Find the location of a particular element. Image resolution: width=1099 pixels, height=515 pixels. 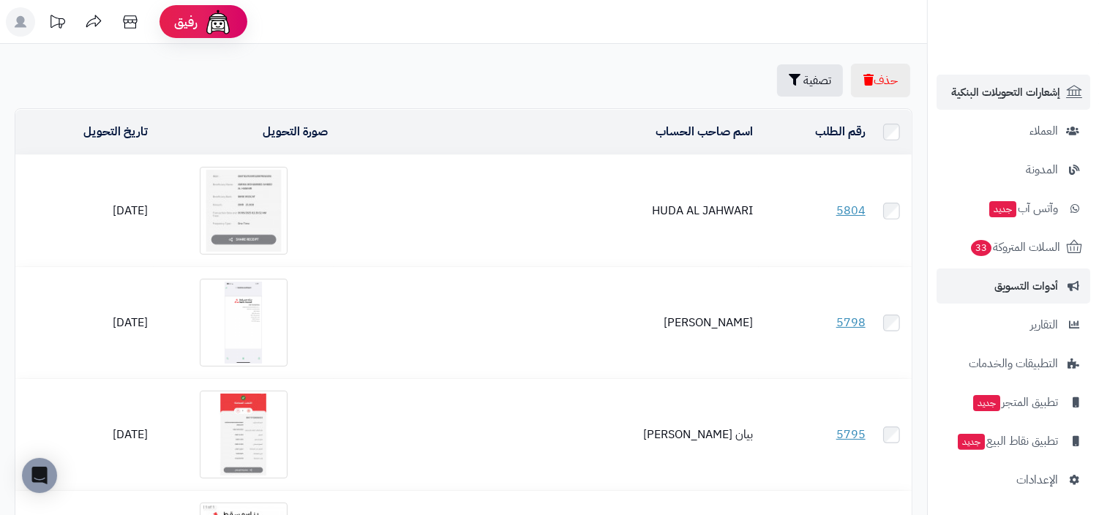

span: رفيق is located at coordinates (186, 22).